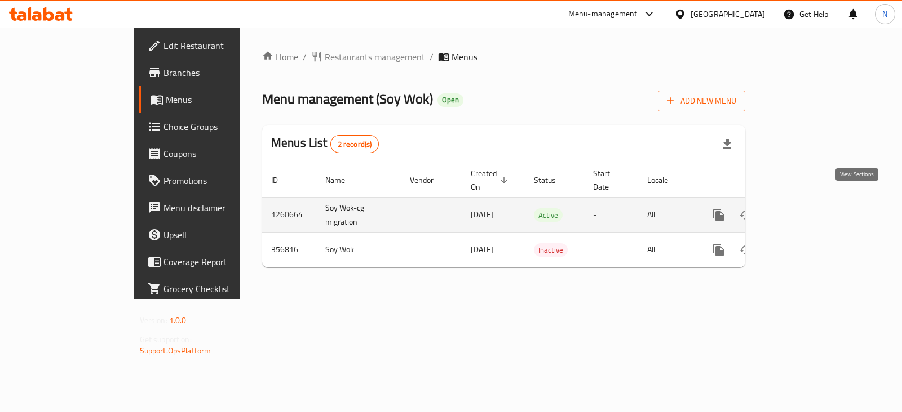 The image size is (902, 412). What do you see at coordinates (211, 127) in the screenshot?
I see `a: Choice Groups` at bounding box center [211, 127].